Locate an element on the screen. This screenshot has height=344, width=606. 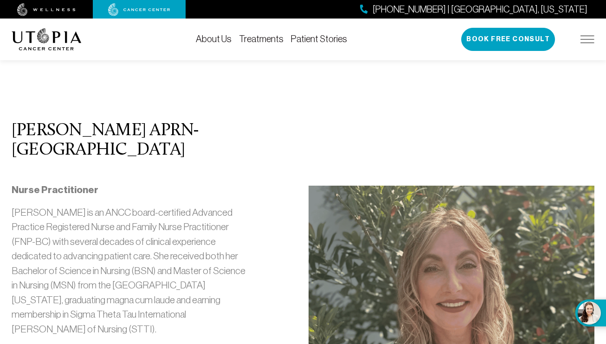
img: icon-hamburger is located at coordinates (587, 39).